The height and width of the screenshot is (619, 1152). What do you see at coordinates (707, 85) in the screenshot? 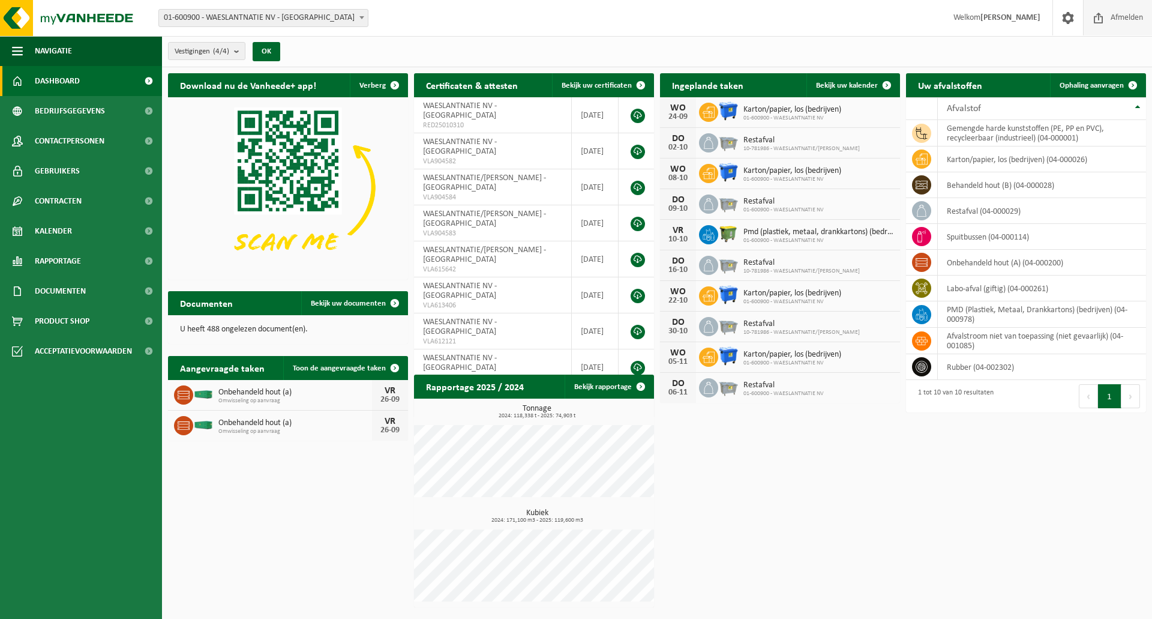
I see `h2: Ingeplande taken` at bounding box center [707, 85].